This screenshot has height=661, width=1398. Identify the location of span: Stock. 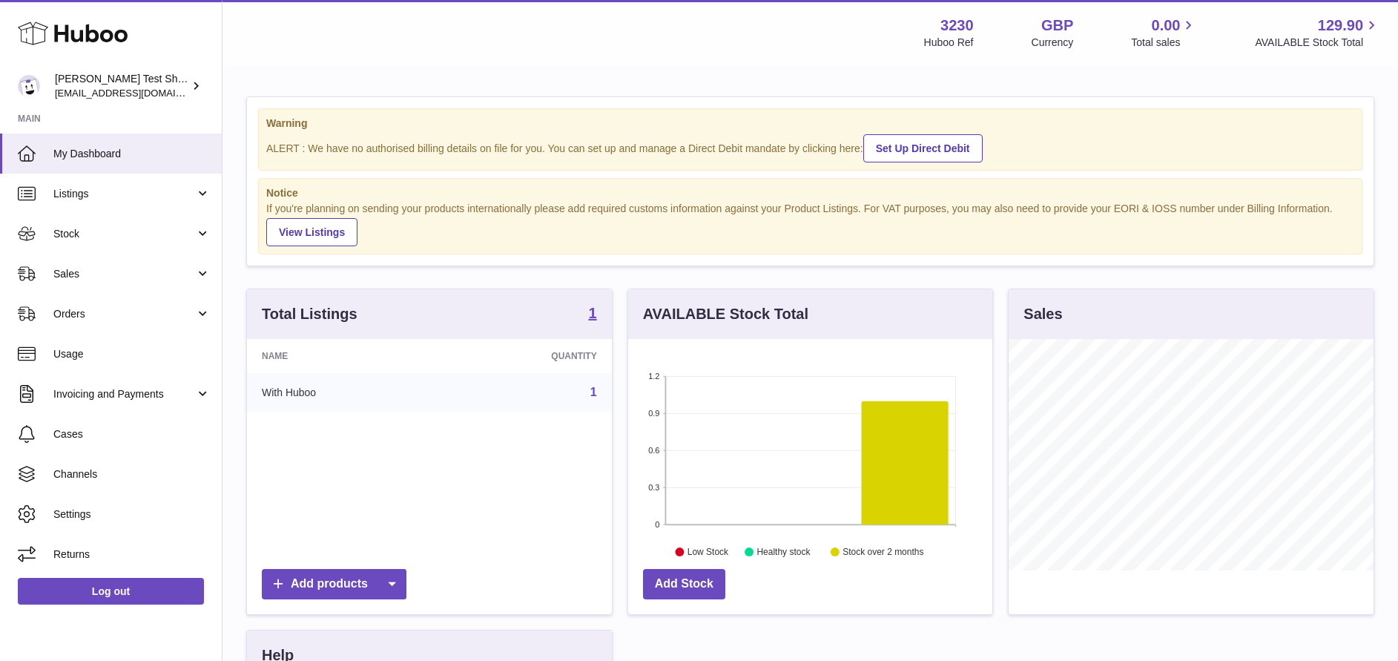
(124, 234).